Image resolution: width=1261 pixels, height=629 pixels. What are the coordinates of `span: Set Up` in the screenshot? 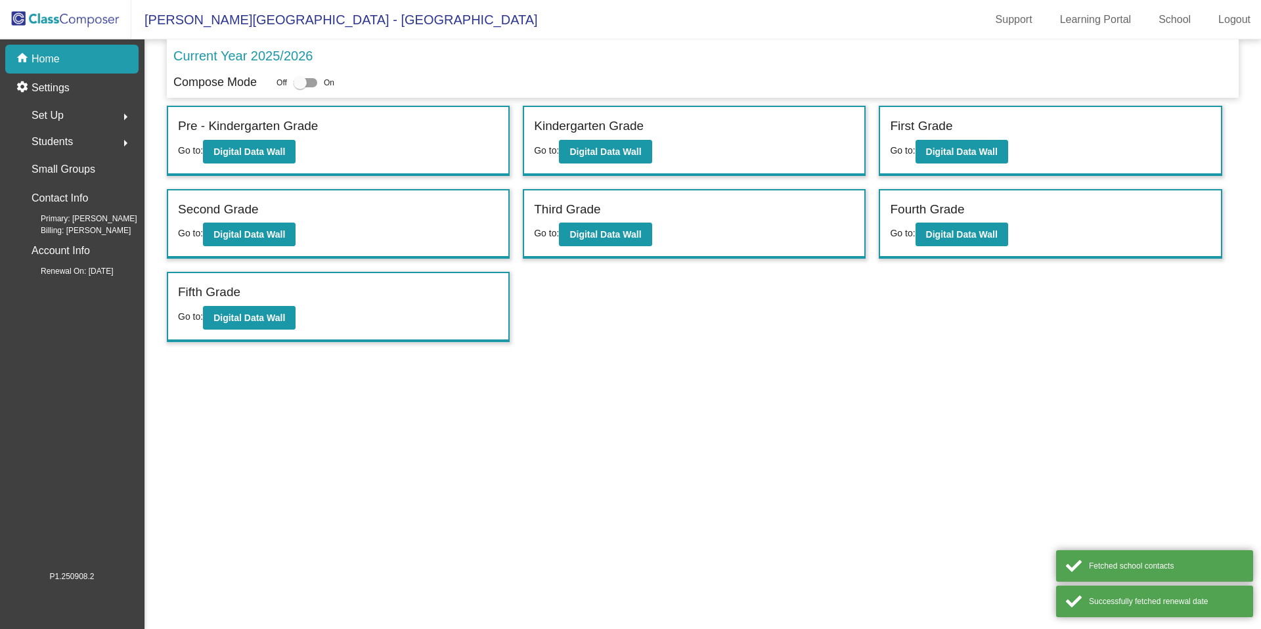 It's located at (47, 116).